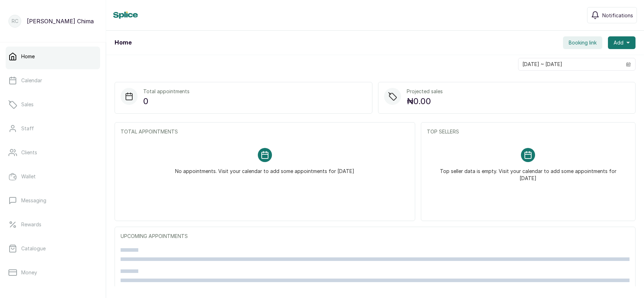 The height and width of the screenshot is (298, 644). What do you see at coordinates (611, 15) in the screenshot?
I see `button: Notifications` at bounding box center [611, 15].